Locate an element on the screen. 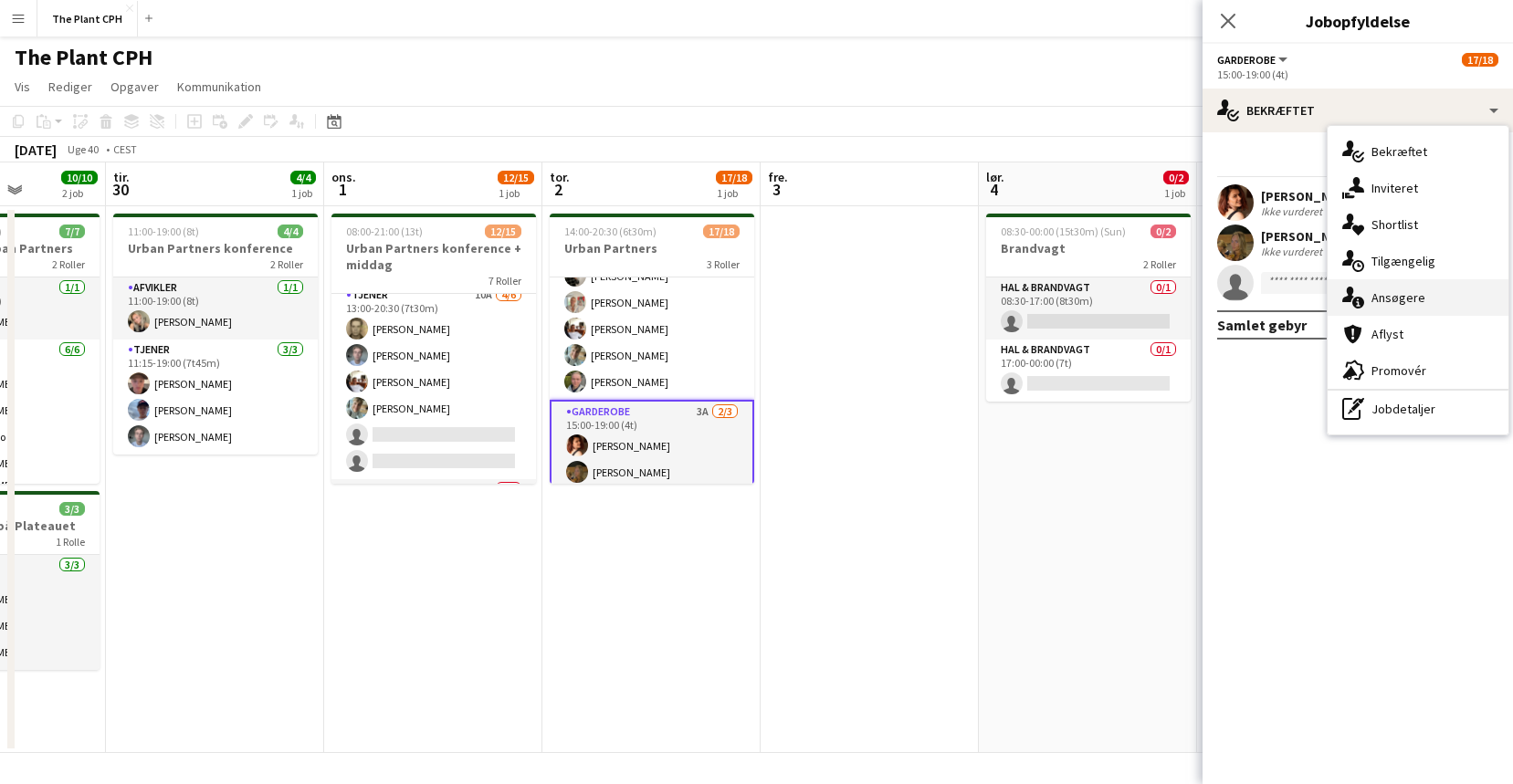 This screenshot has height=784, width=1513. span: Ansøgere is located at coordinates (1398, 297).